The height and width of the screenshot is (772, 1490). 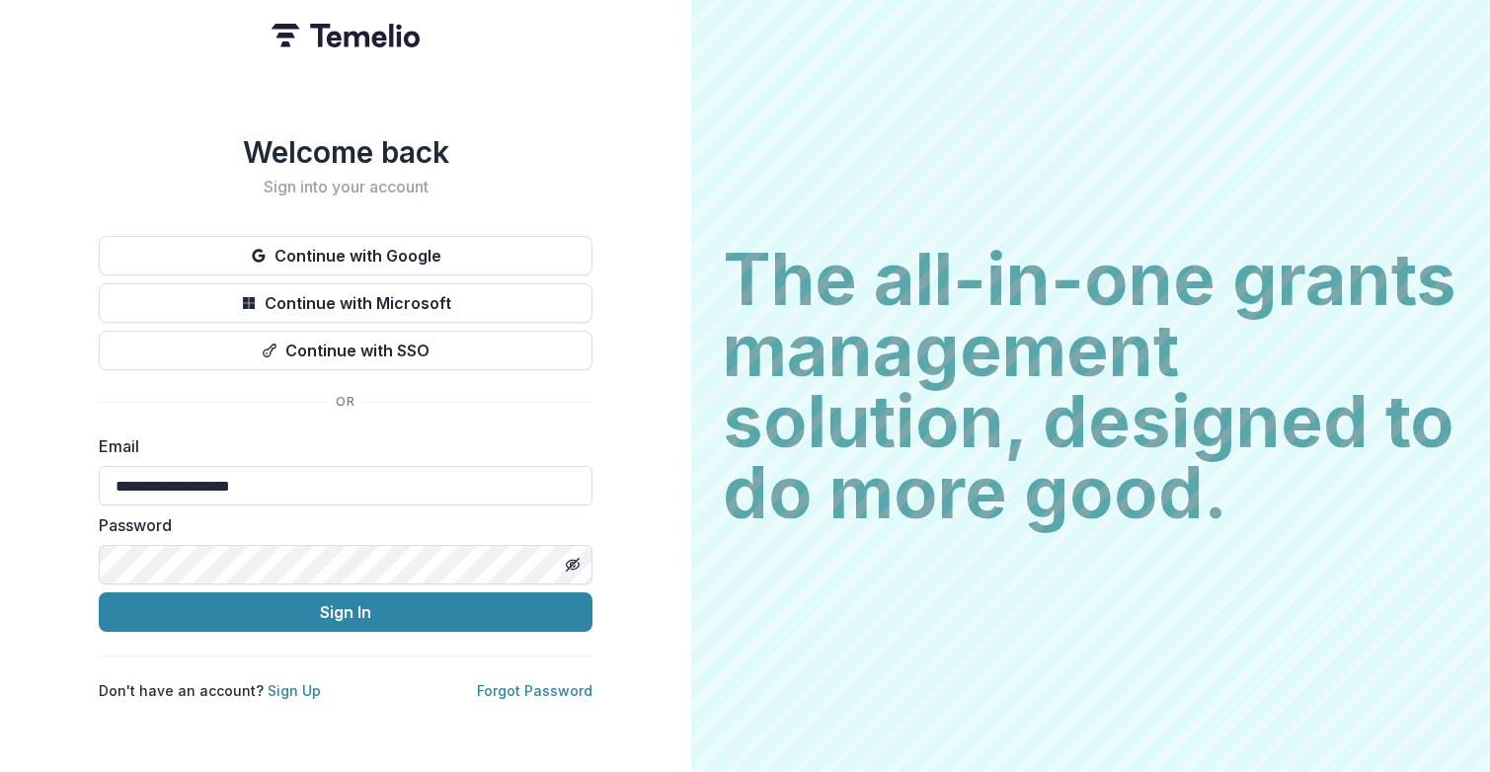 What do you see at coordinates (346, 36) in the screenshot?
I see `img: Temelio` at bounding box center [346, 36].